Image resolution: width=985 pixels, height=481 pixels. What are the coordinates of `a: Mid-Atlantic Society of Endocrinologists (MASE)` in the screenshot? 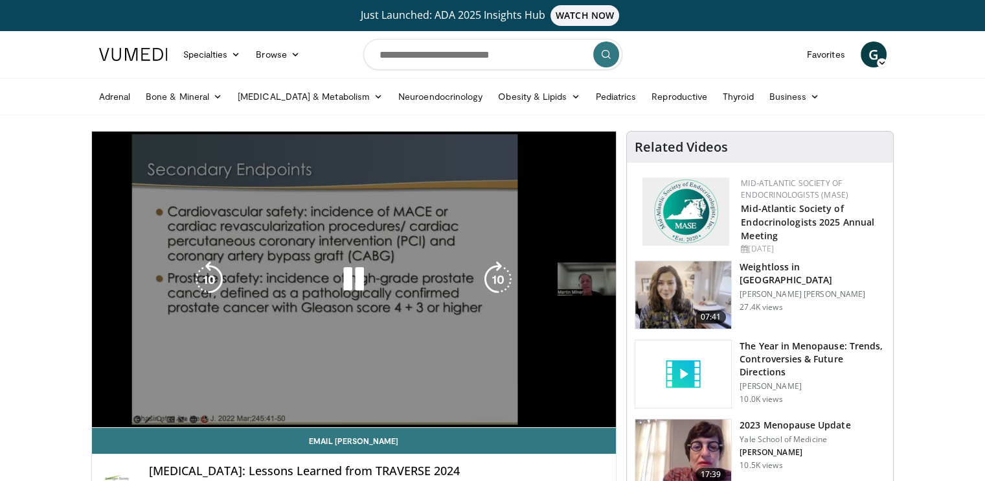 It's located at (795, 189).